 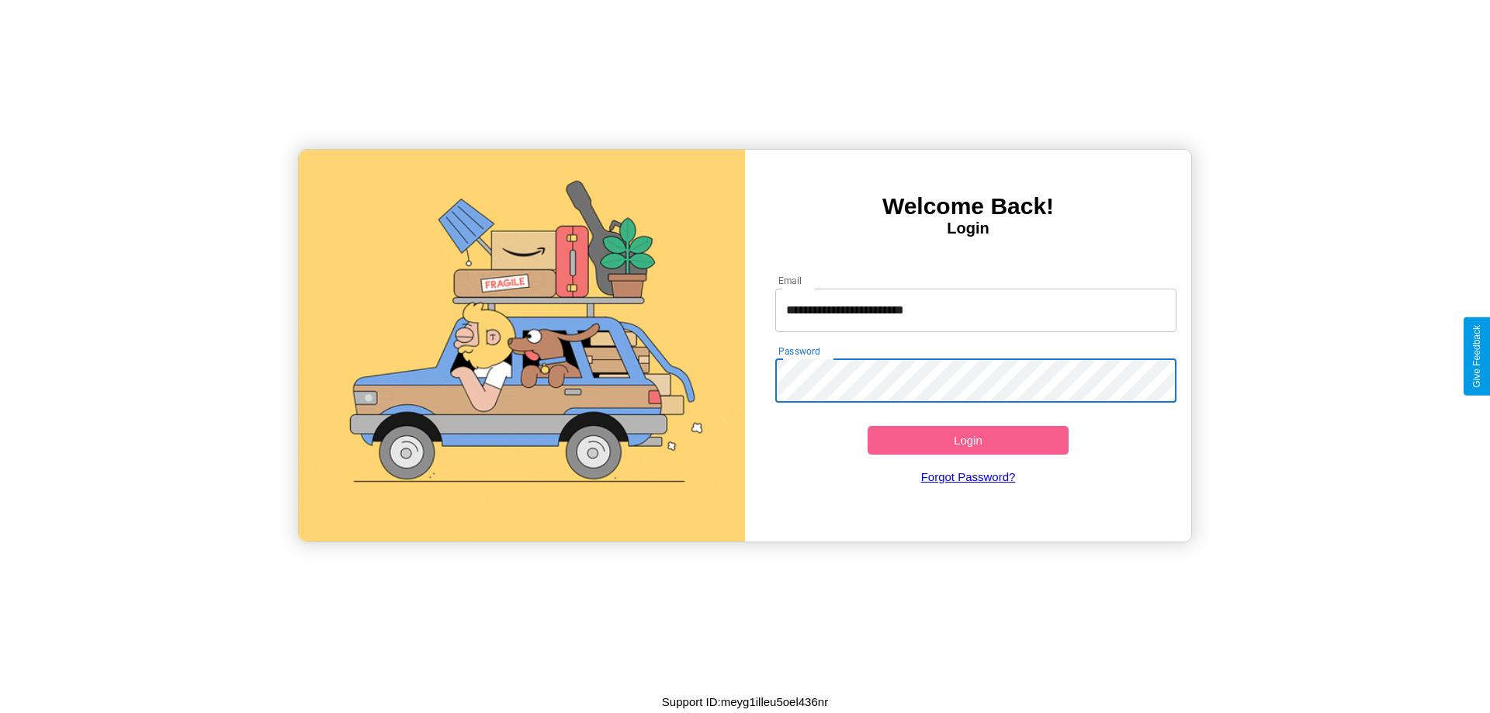 I want to click on button: Login, so click(x=968, y=440).